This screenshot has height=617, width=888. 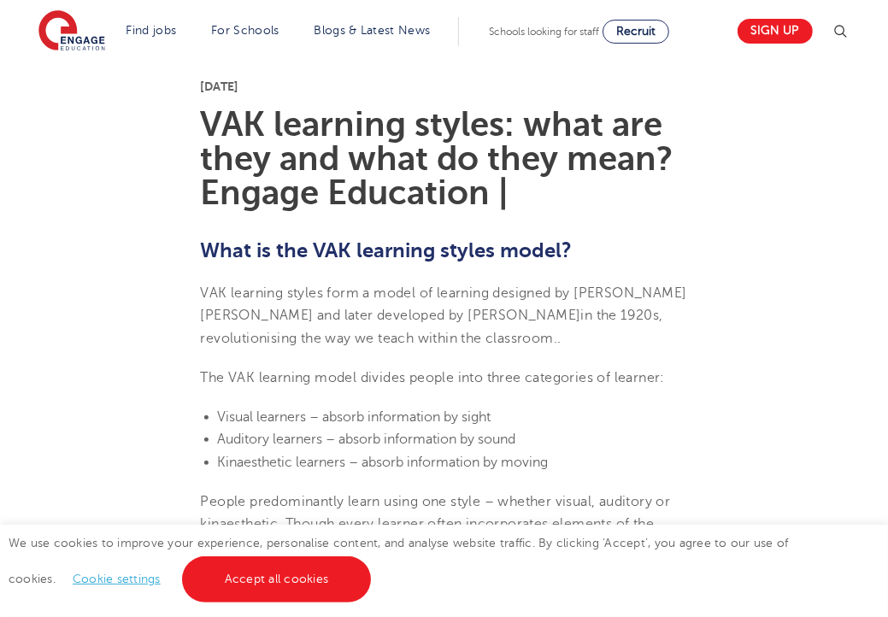 I want to click on span: Schools looking for staff, so click(x=544, y=32).